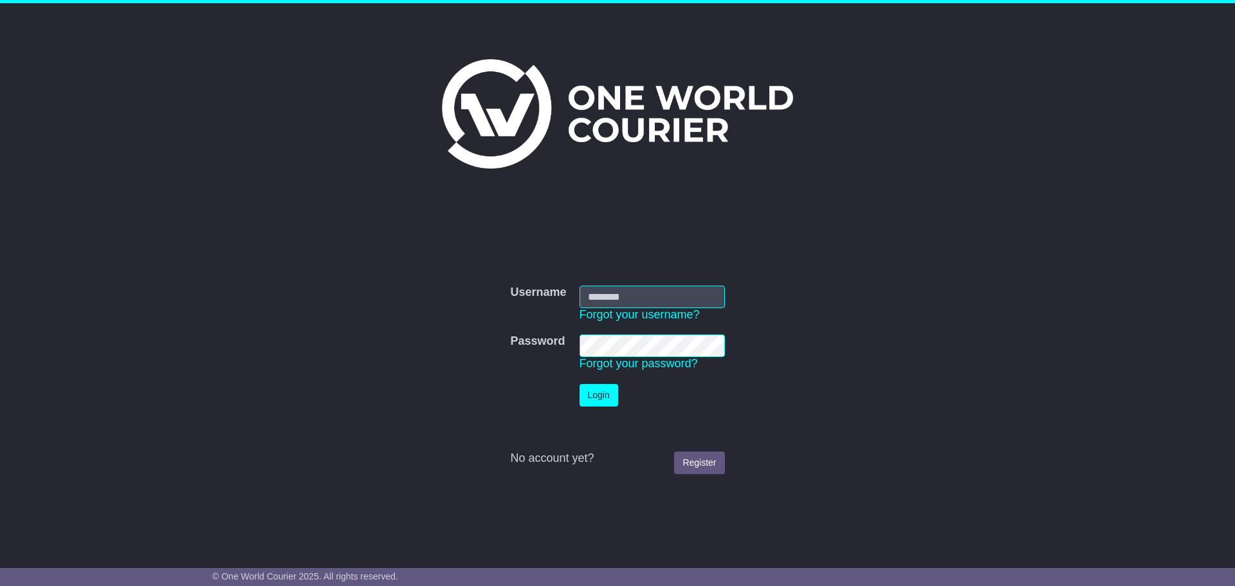  I want to click on div: No account yet?, so click(617, 459).